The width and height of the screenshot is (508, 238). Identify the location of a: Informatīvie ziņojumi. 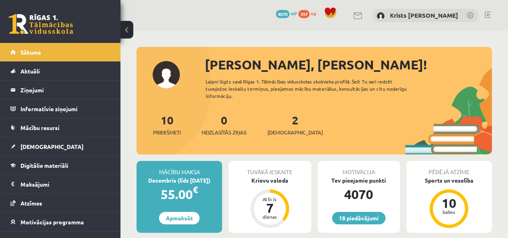
(60, 109).